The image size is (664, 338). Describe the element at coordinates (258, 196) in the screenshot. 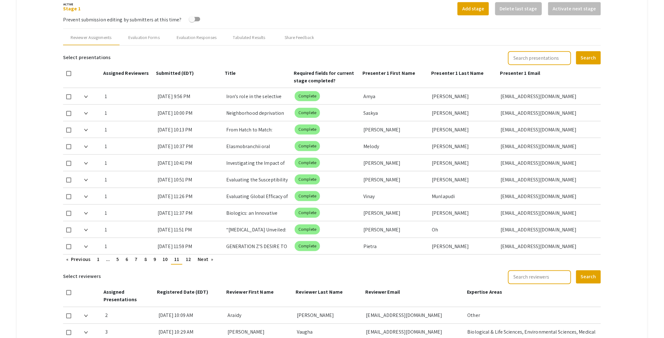

I see `div: Evaluating Global Efficacy of Artificial Intelligence (AI) ​ for Active Learning and Assessment ​...` at that location.